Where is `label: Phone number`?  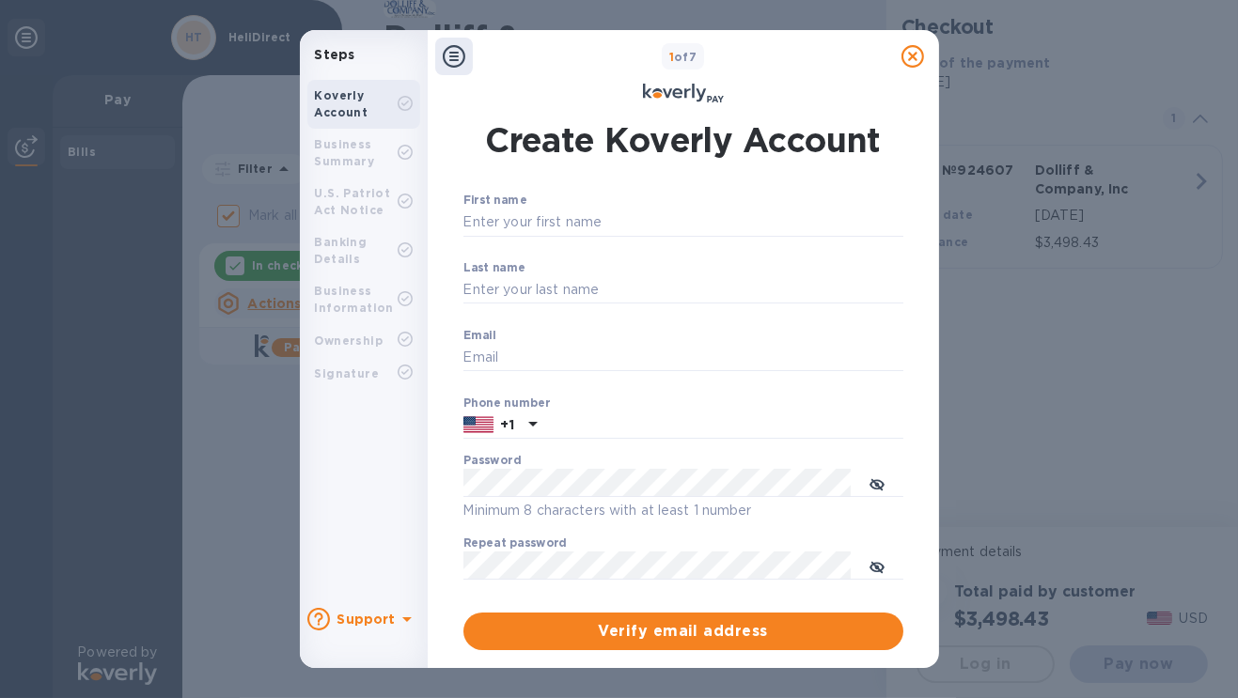
label: Phone number is located at coordinates (507, 403).